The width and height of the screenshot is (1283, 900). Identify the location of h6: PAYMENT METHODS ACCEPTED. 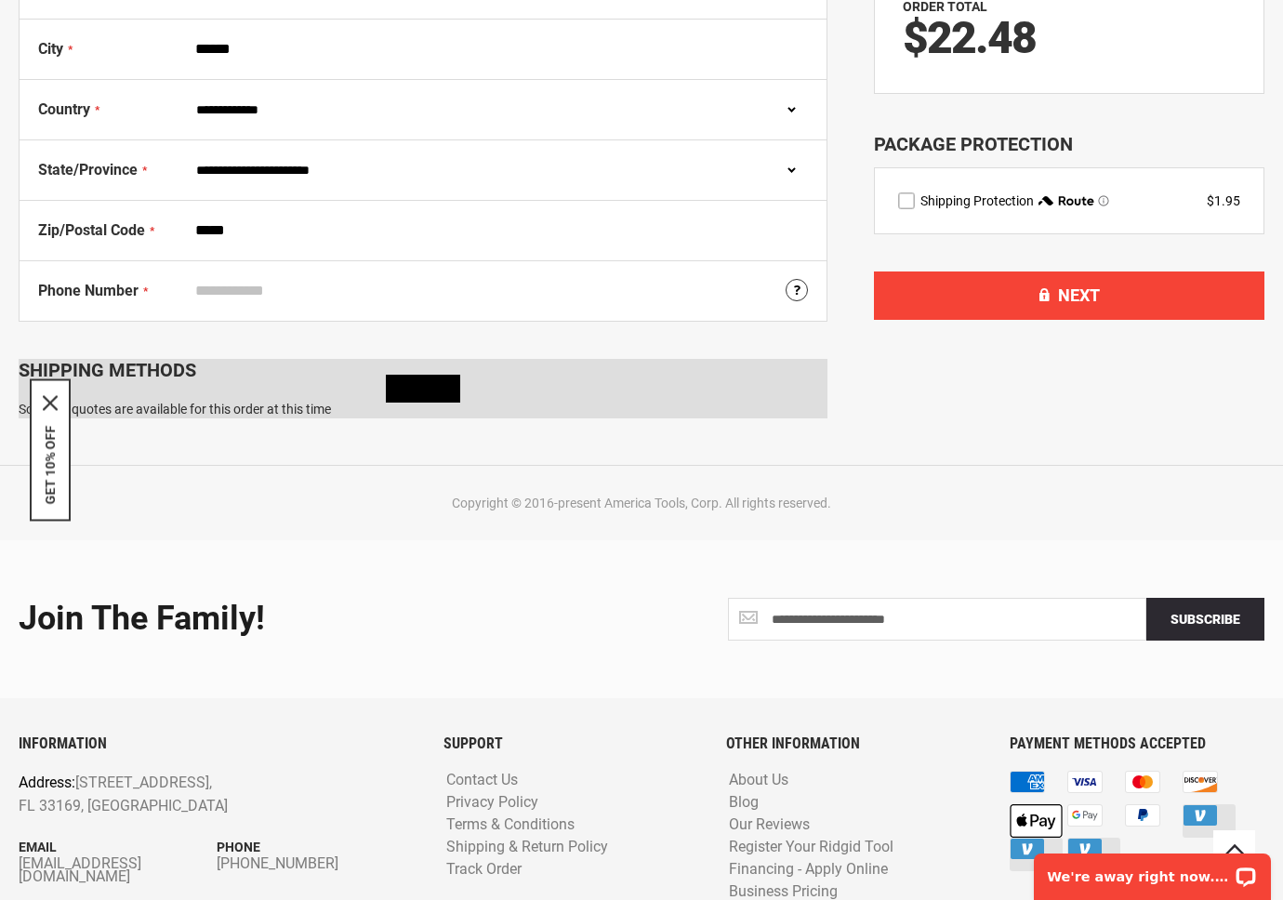
(1137, 744).